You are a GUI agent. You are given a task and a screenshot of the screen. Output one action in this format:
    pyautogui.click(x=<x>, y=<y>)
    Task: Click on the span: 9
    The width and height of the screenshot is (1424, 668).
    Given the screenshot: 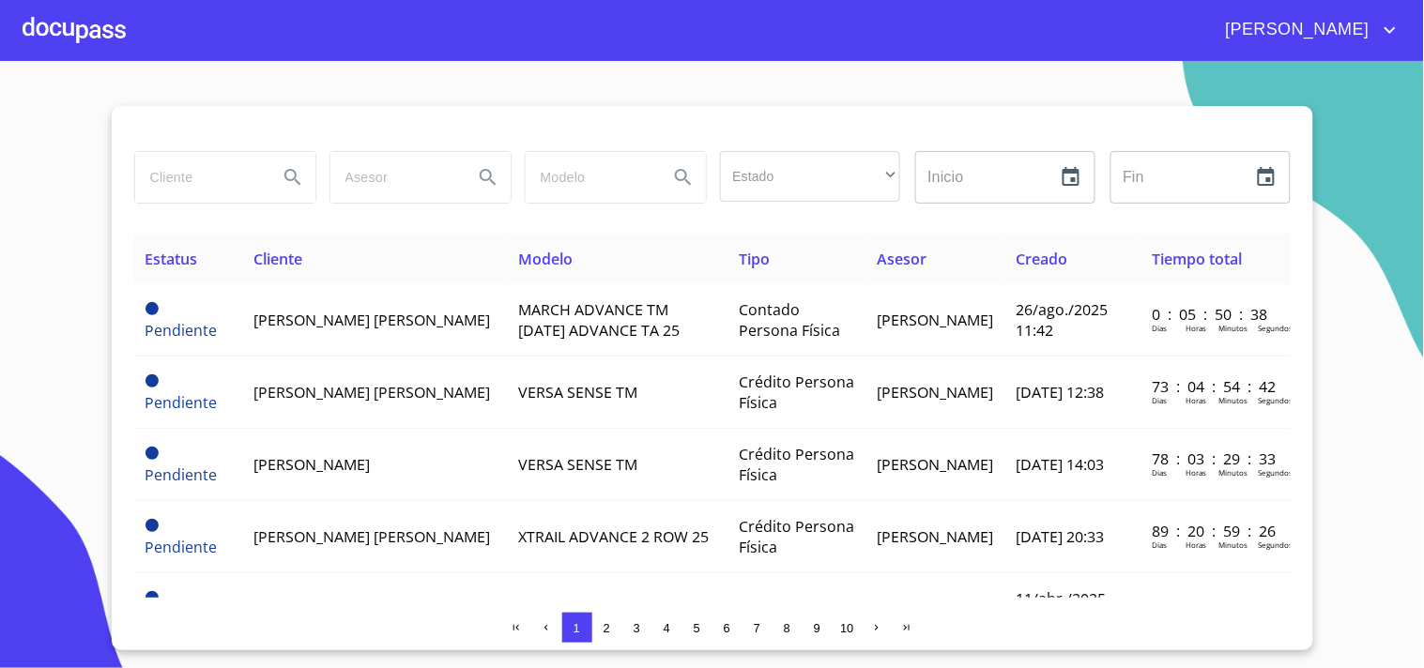 What is the action you would take?
    pyautogui.click(x=817, y=628)
    